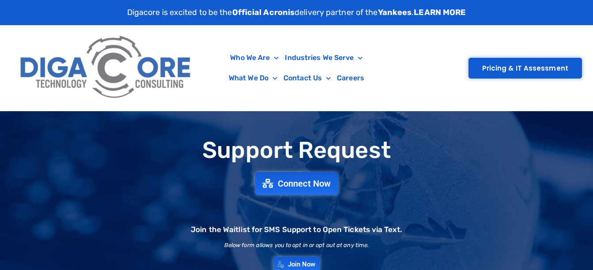 Image resolution: width=593 pixels, height=270 pixels. I want to click on h1: Support Request, so click(296, 150).